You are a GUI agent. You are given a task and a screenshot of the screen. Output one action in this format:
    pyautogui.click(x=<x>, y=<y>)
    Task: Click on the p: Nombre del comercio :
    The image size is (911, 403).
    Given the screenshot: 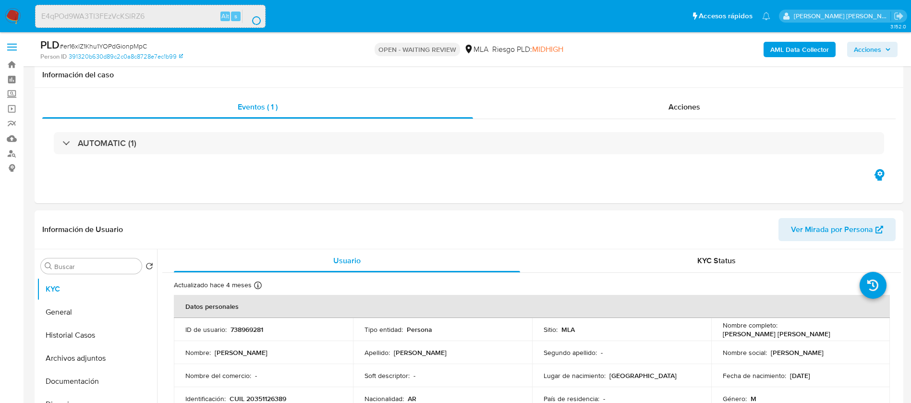 What is the action you would take?
    pyautogui.click(x=218, y=376)
    